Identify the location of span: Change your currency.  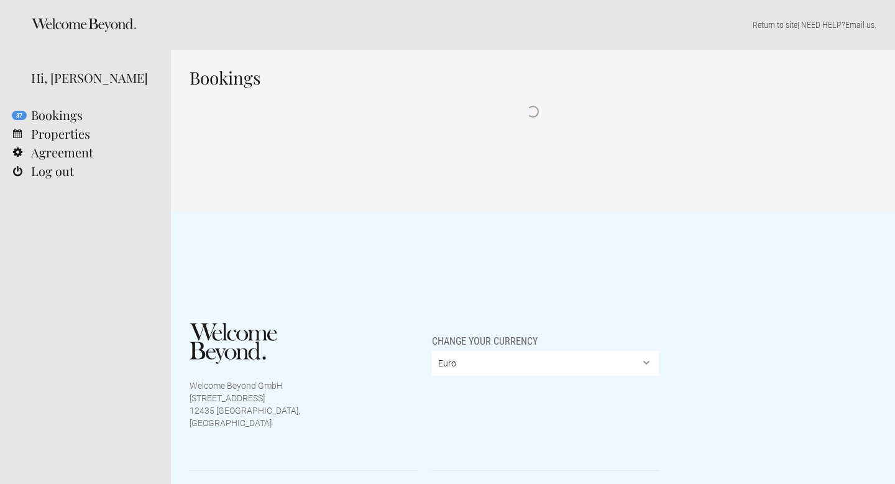
(485, 335).